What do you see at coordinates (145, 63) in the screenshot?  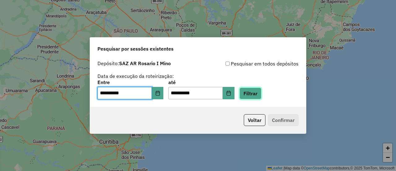 I see `strong: SAZ AR Rosario I Mino` at bounding box center [145, 63].